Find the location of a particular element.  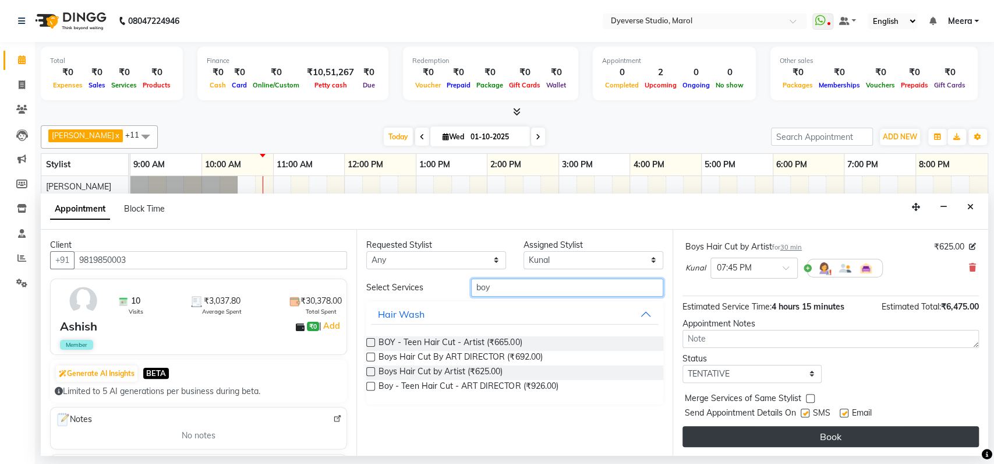

span: Wallet is located at coordinates (556, 85).